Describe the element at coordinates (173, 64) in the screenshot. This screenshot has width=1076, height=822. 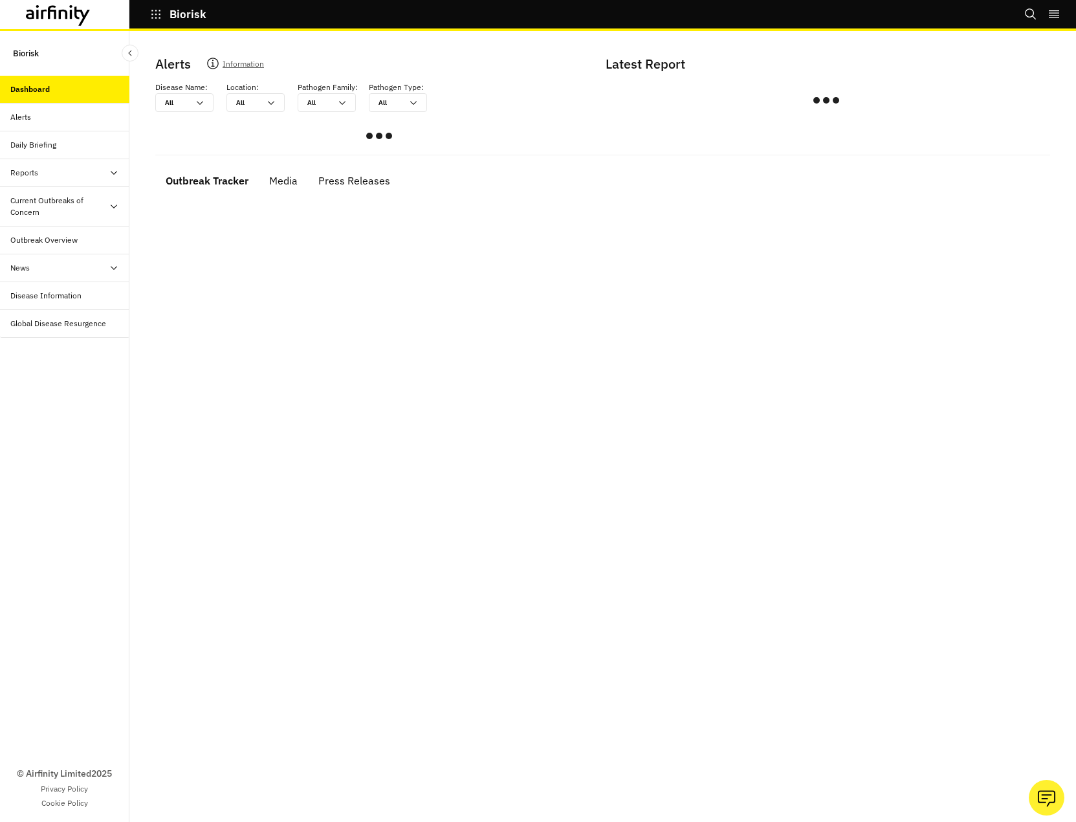
I see `p: Alerts` at that location.